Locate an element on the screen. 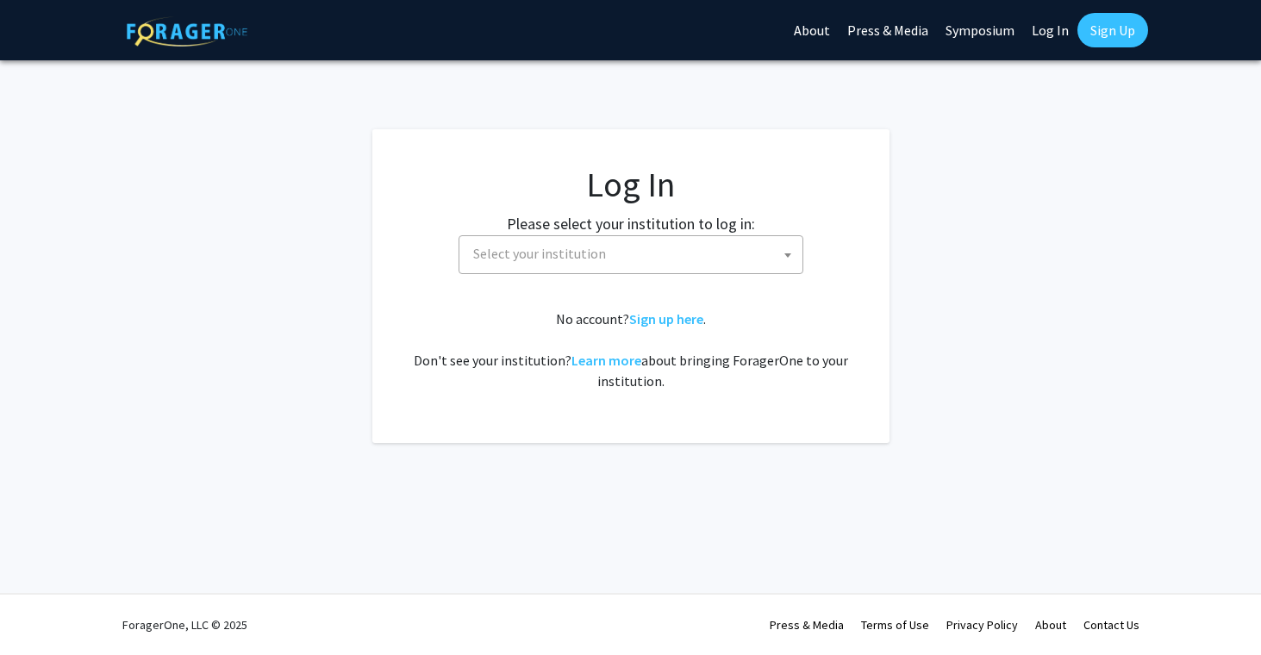 This screenshot has height=655, width=1261. a: Privacy Policy is located at coordinates (982, 625).